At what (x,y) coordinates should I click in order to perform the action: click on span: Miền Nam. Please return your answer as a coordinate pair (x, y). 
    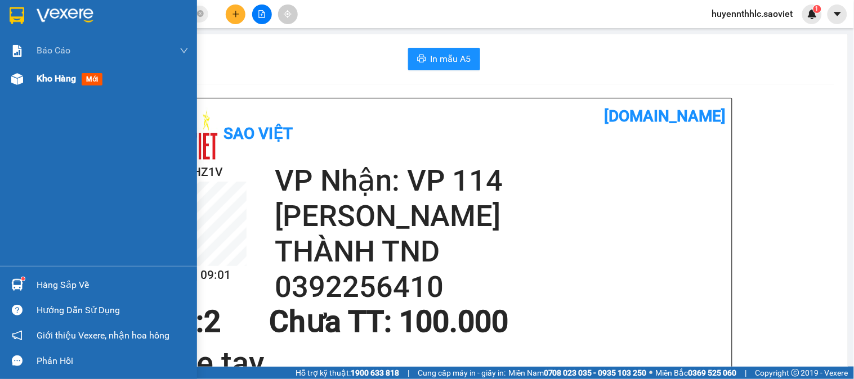
    Looking at the image, I should click on (578, 373).